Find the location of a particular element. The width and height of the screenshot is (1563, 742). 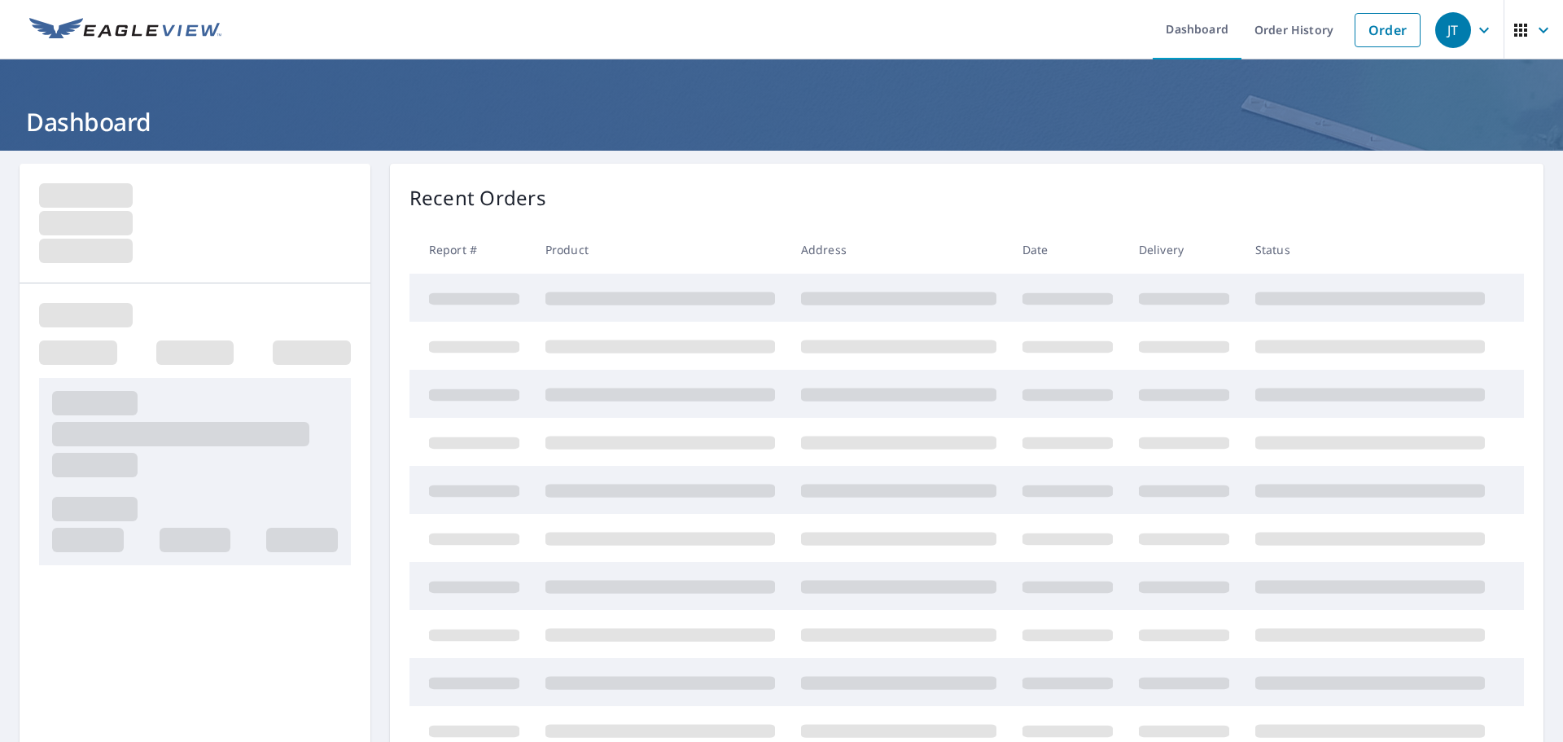

h1: Dashboard is located at coordinates (781, 121).